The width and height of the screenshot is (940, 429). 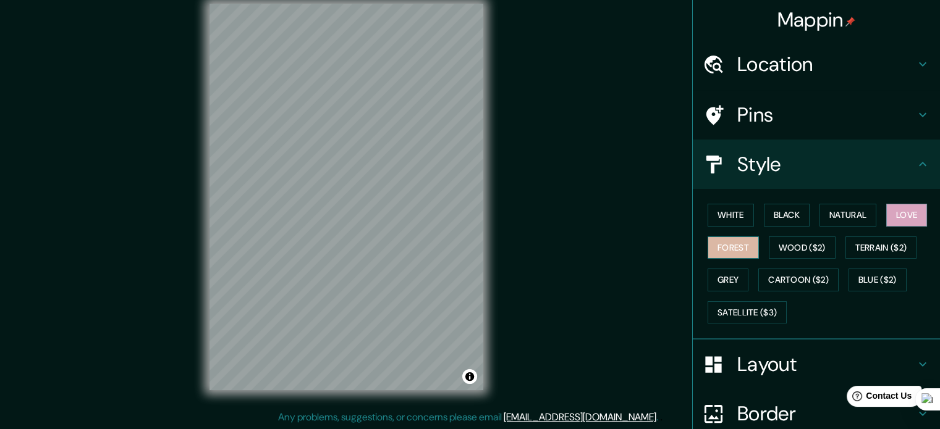 What do you see at coordinates (826, 115) in the screenshot?
I see `h4: Pins` at bounding box center [826, 115].